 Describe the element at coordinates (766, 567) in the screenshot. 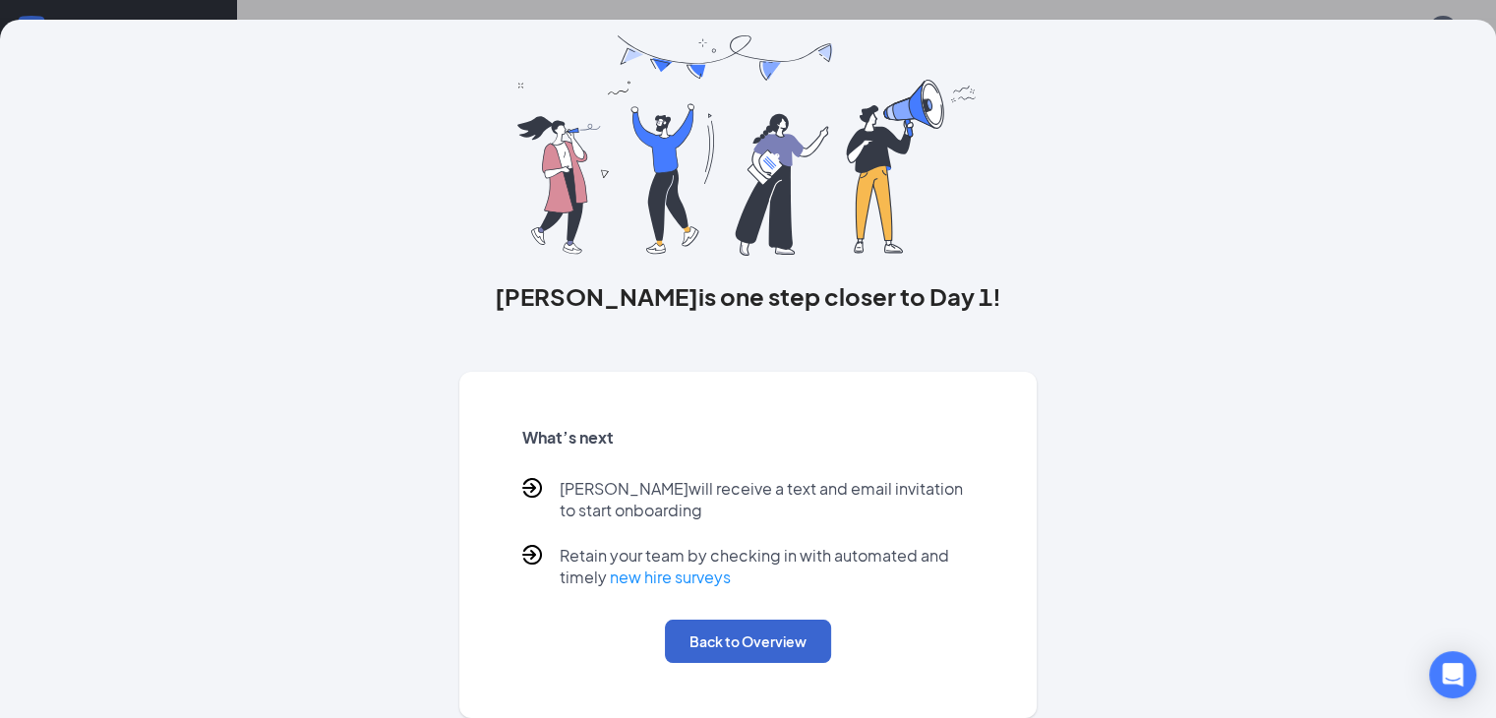

I see `p: Retain your team by checking in with automated and timely` at that location.